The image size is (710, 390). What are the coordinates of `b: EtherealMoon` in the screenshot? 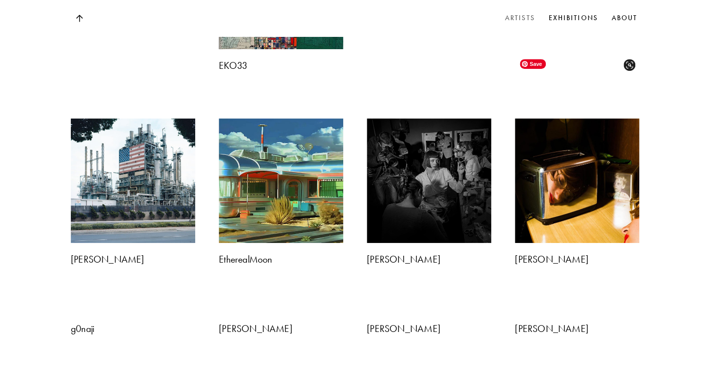 It's located at (245, 259).